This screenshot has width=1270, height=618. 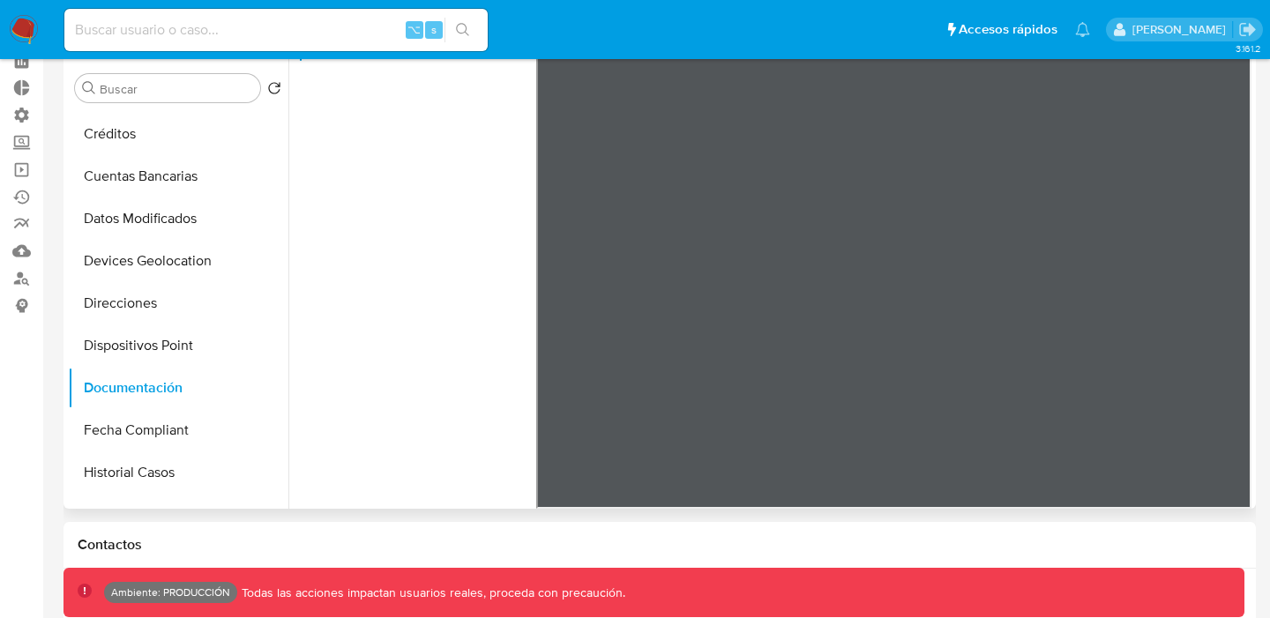 I want to click on button: Créditos, so click(x=178, y=134).